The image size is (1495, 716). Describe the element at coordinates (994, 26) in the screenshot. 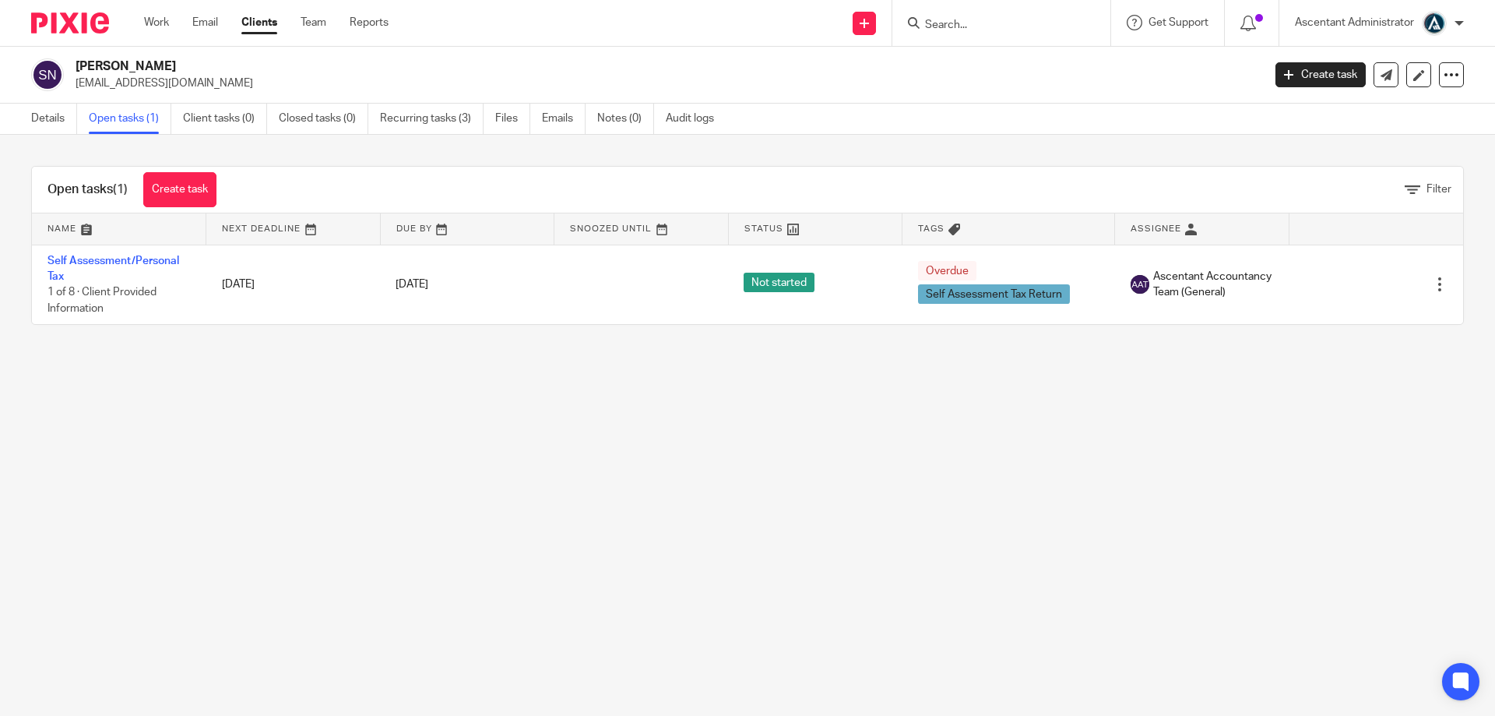

I see `input: Search` at that location.